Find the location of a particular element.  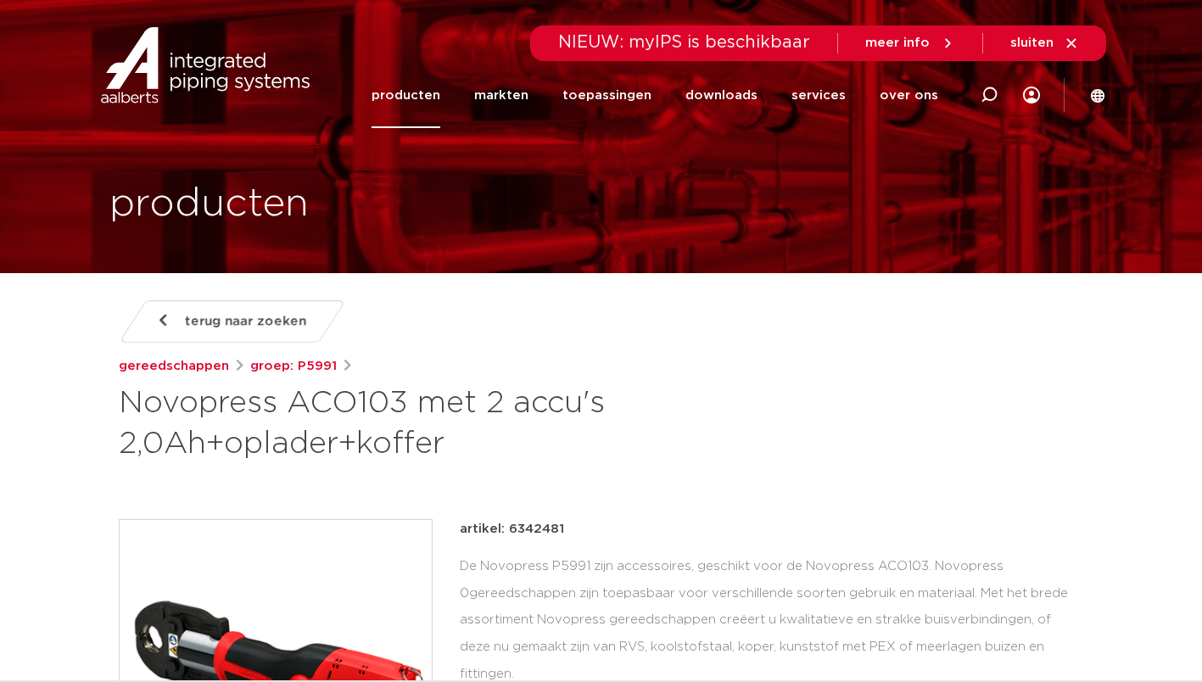

a: producten is located at coordinates (406, 95).